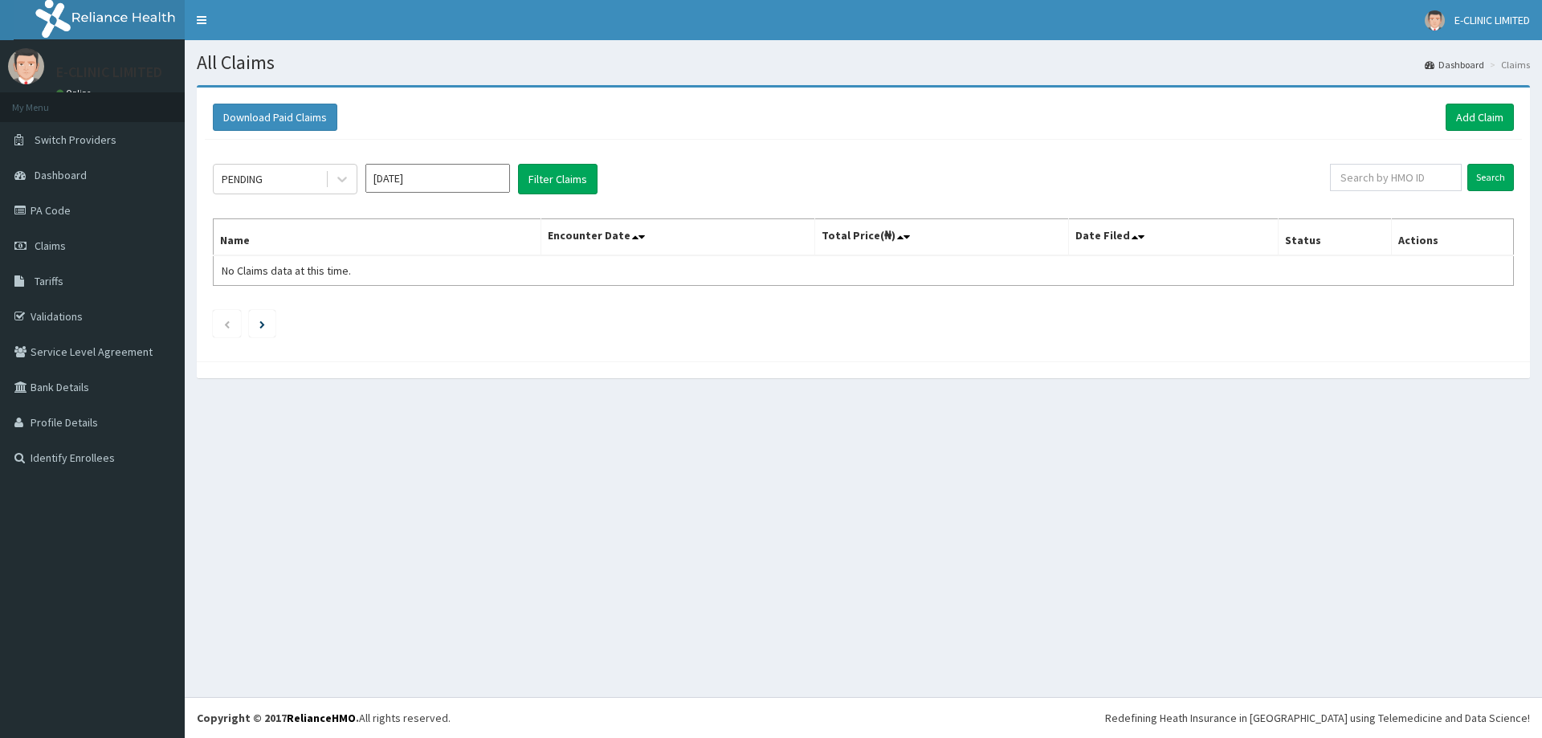 The width and height of the screenshot is (1542, 738). I want to click on th: Total Price(₦), so click(941, 238).